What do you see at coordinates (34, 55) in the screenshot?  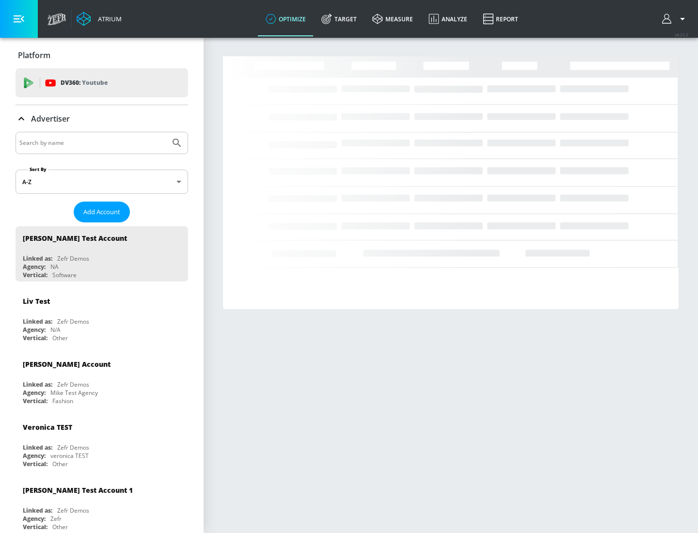 I see `p: Platform` at bounding box center [34, 55].